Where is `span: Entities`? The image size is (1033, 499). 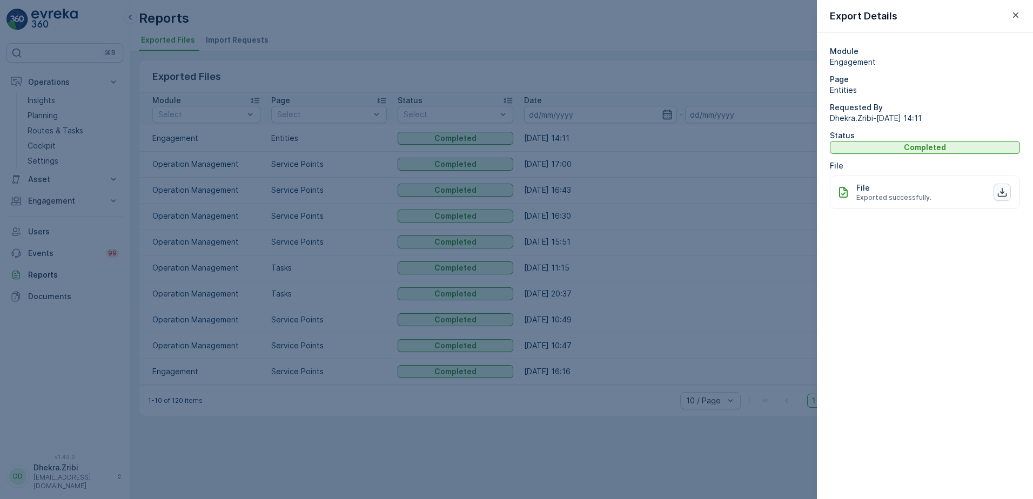 span: Entities is located at coordinates (925, 90).